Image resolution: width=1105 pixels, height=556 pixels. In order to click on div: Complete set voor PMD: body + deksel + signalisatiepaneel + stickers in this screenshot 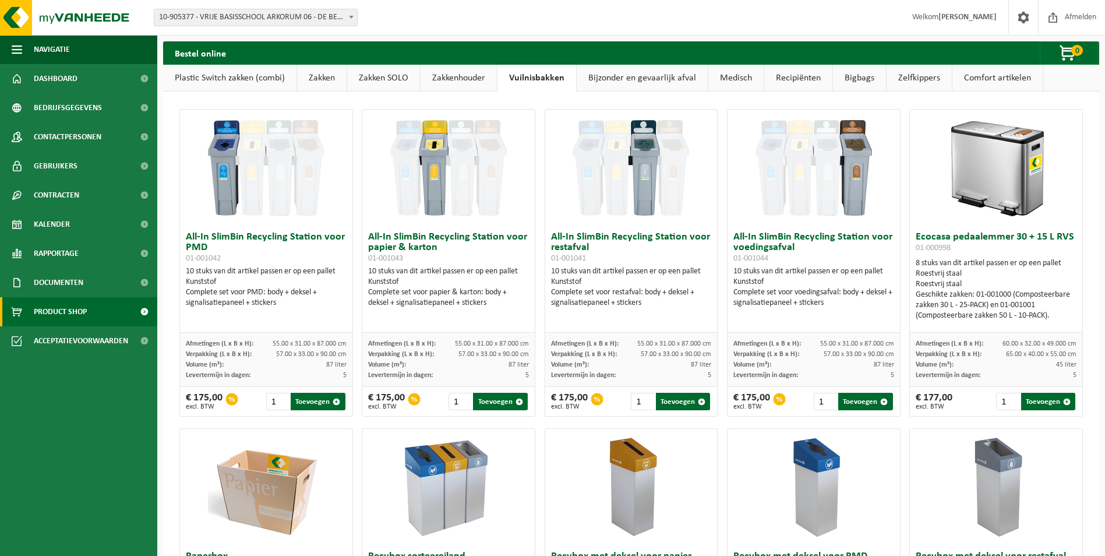, I will do `click(266, 298)`.